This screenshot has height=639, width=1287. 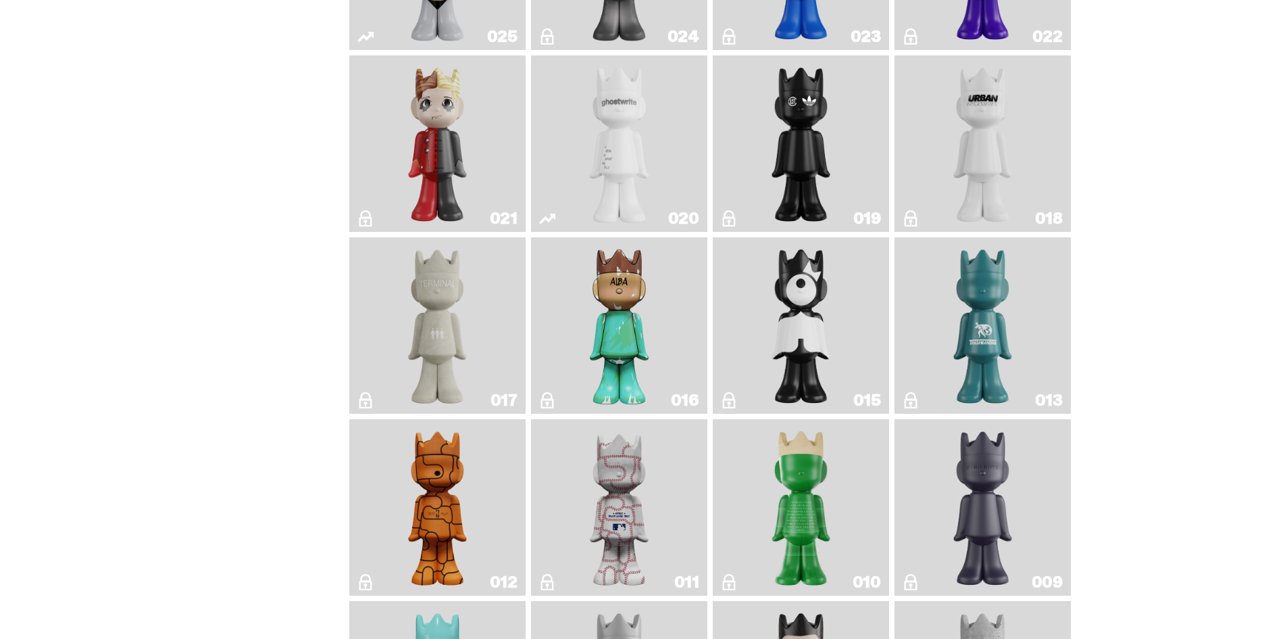 I want to click on div: 012, so click(x=503, y=582).